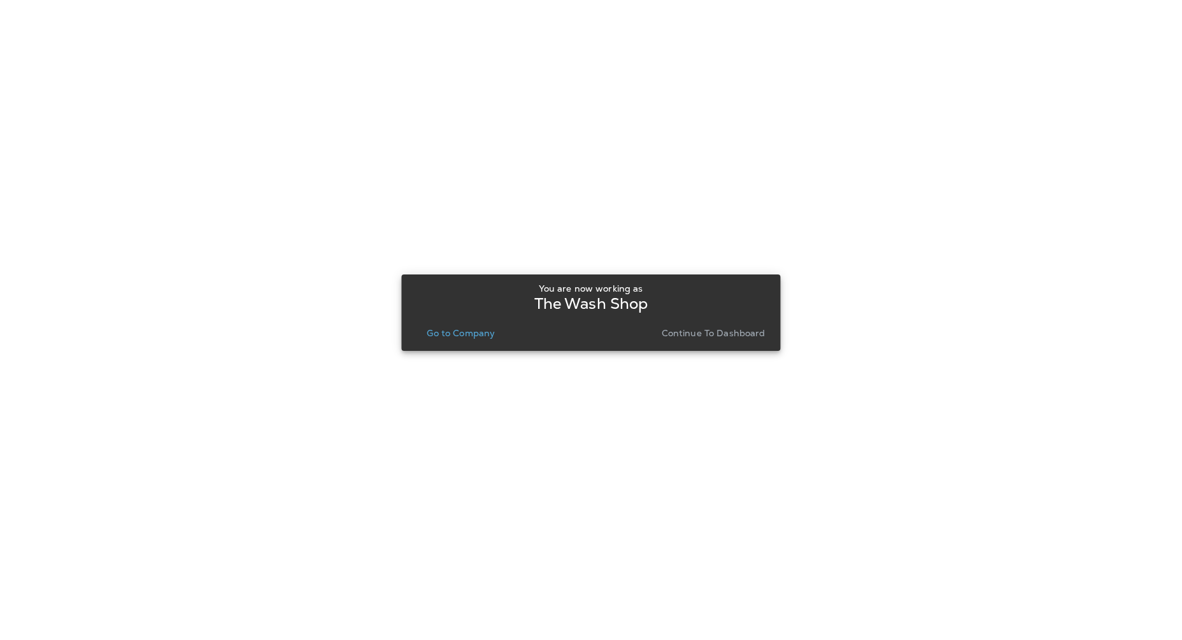 This screenshot has height=640, width=1182. Describe the element at coordinates (460, 333) in the screenshot. I see `p: Go to Company` at that location.